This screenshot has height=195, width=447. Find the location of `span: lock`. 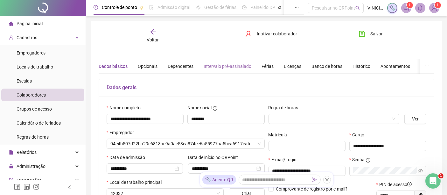

span: lock is located at coordinates (11, 166).